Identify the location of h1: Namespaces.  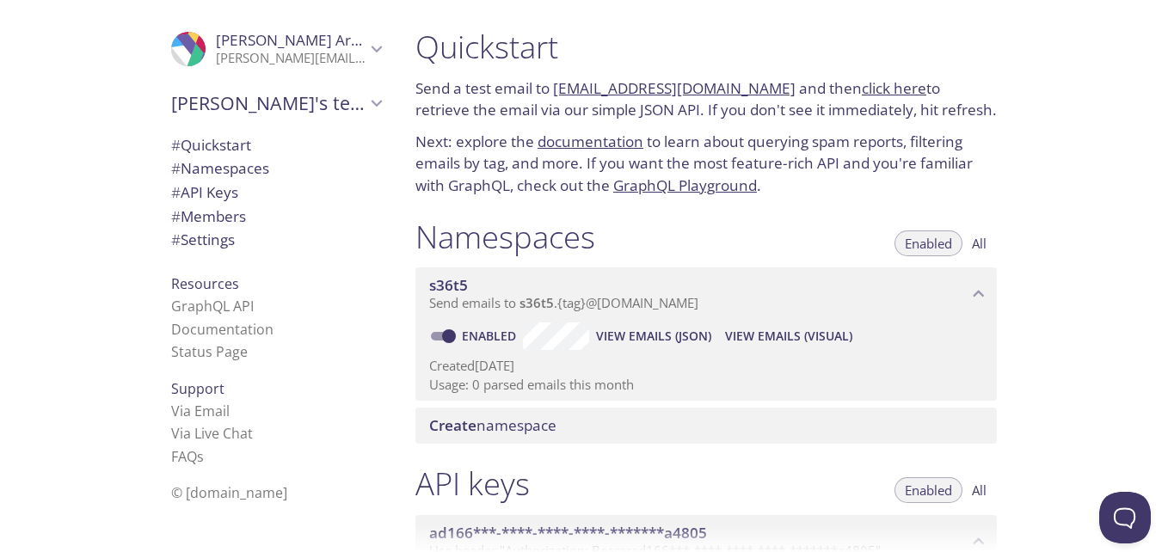
(505, 237).